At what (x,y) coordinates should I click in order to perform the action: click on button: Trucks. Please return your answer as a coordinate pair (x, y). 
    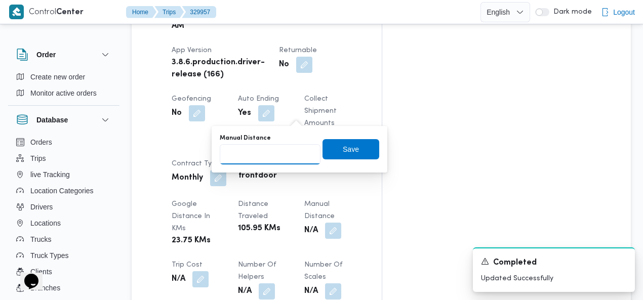
    Looking at the image, I should click on (64, 240).